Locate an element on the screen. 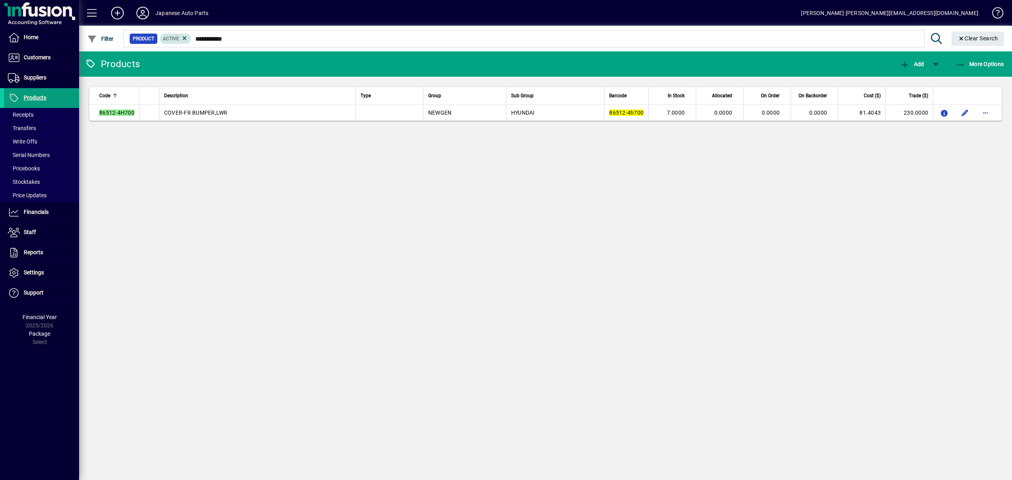  div: Group is located at coordinates (464, 96).